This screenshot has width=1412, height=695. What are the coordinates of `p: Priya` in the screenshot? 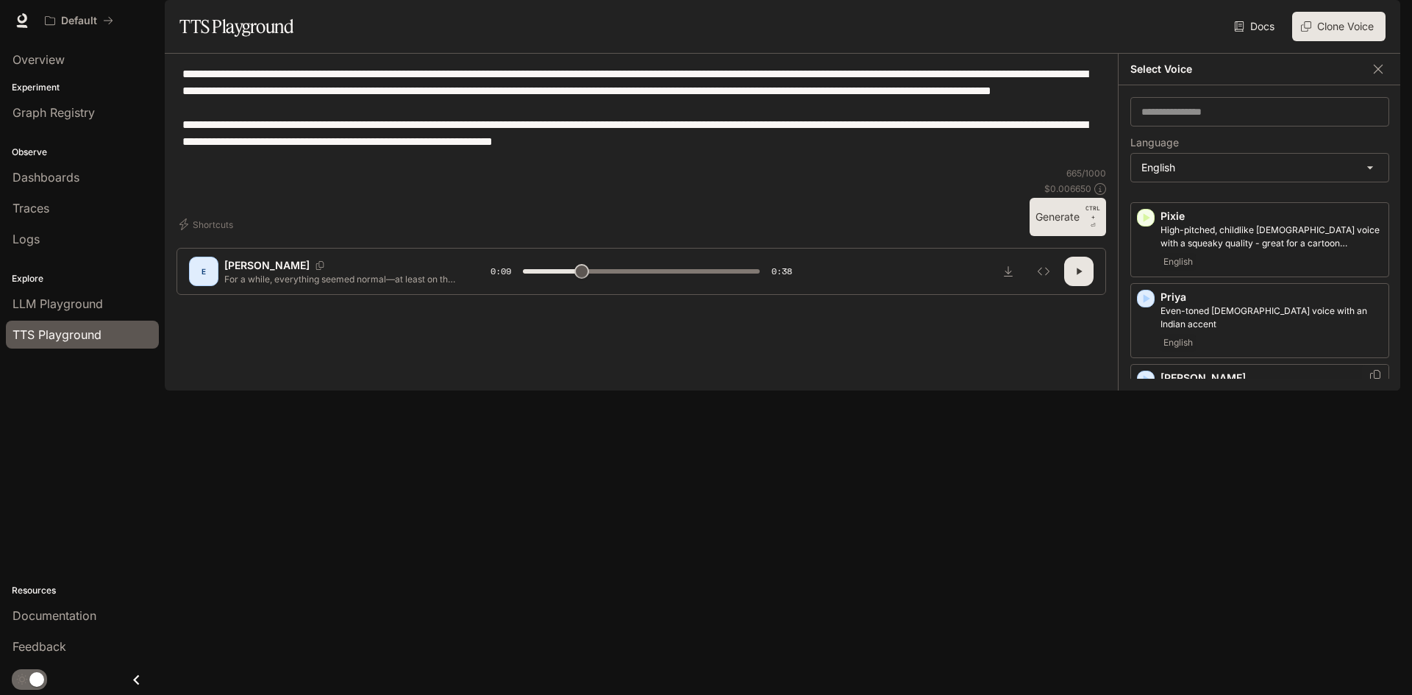 It's located at (1272, 297).